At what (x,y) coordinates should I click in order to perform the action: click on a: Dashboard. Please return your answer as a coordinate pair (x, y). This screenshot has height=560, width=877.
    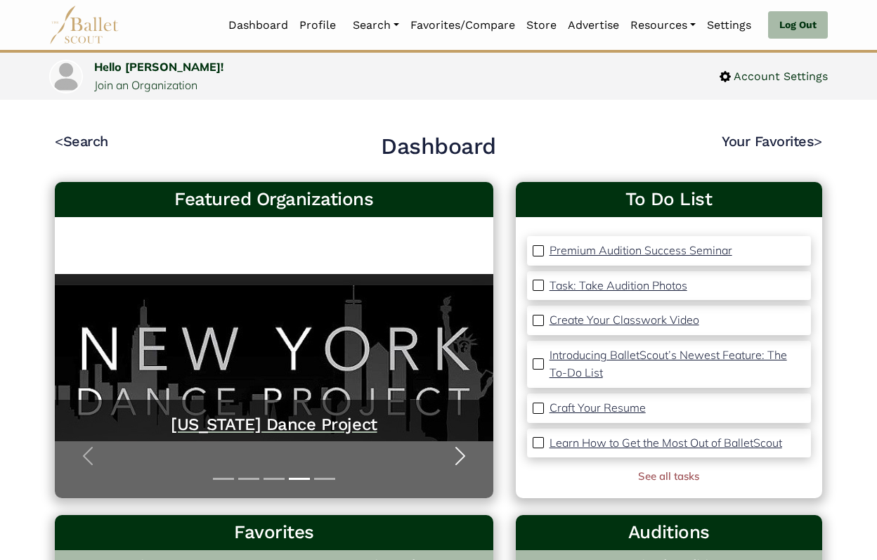
    Looking at the image, I should click on (258, 25).